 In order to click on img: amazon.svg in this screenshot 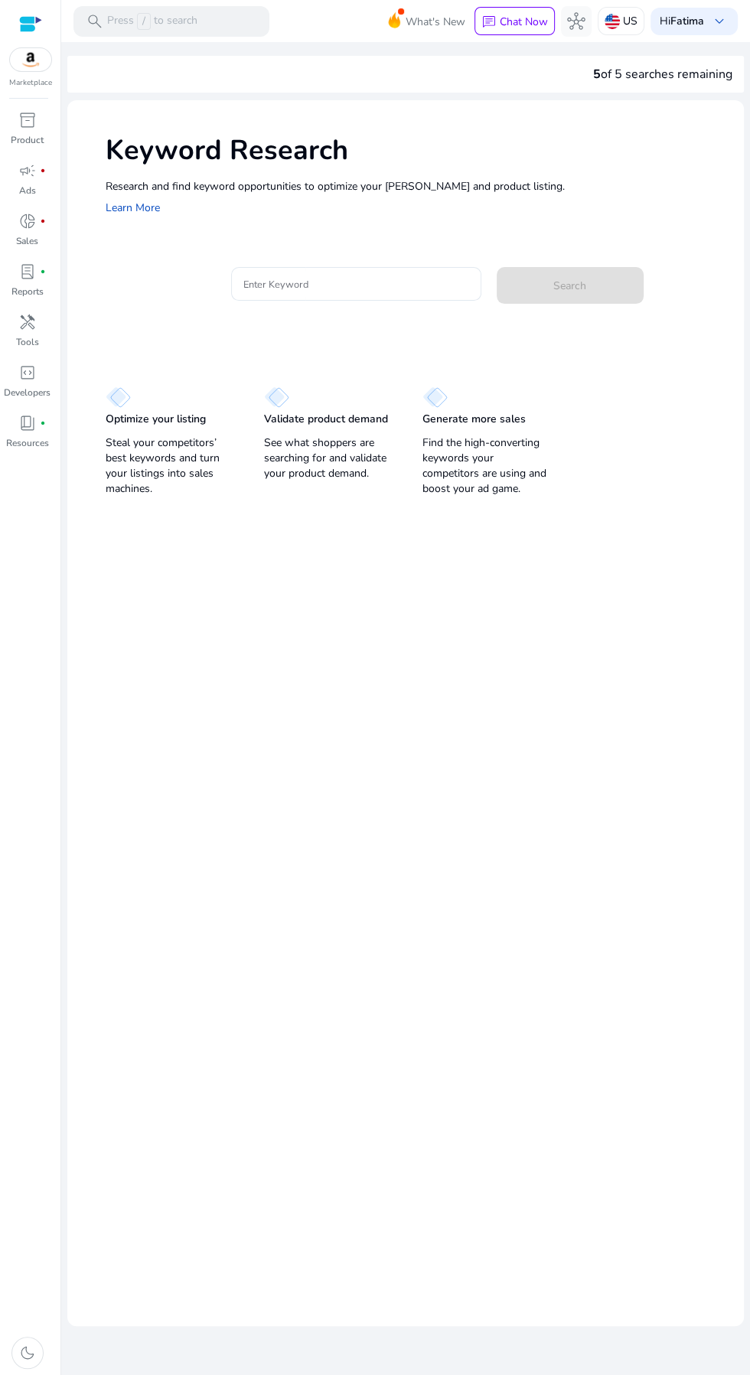, I will do `click(31, 60)`.